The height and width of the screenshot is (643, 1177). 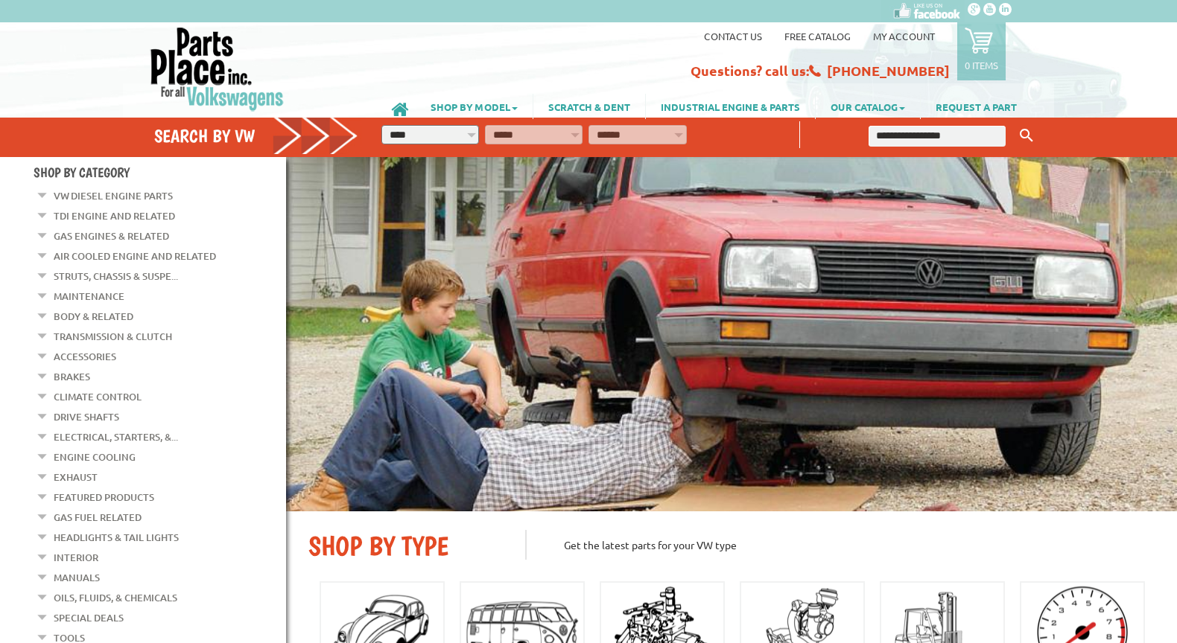 What do you see at coordinates (406, 546) in the screenshot?
I see `h2: SHOP BY TYPE` at bounding box center [406, 546].